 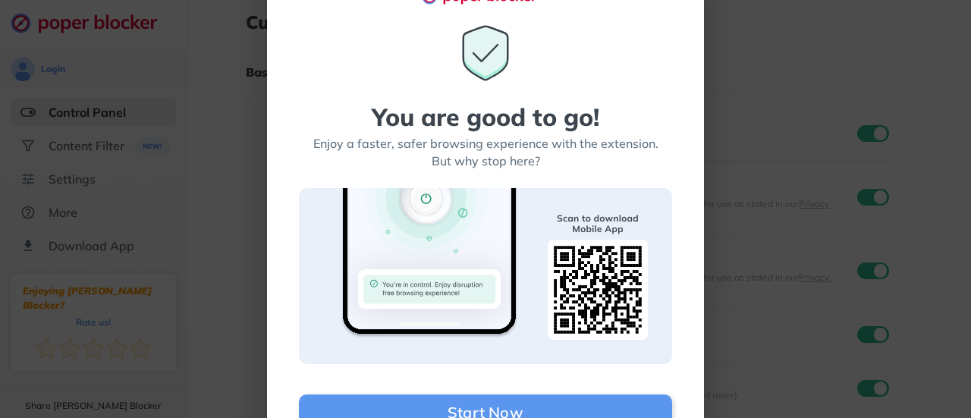 What do you see at coordinates (485, 143) in the screenshot?
I see `div: Enjoy a faster, safer browsing experience with the extension.` at bounding box center [485, 143].